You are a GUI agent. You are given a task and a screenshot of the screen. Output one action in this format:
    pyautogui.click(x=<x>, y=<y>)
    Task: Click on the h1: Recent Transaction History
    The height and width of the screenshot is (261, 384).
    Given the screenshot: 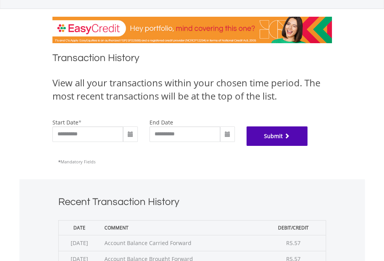 What is the action you would take?
    pyautogui.click(x=192, y=203)
    